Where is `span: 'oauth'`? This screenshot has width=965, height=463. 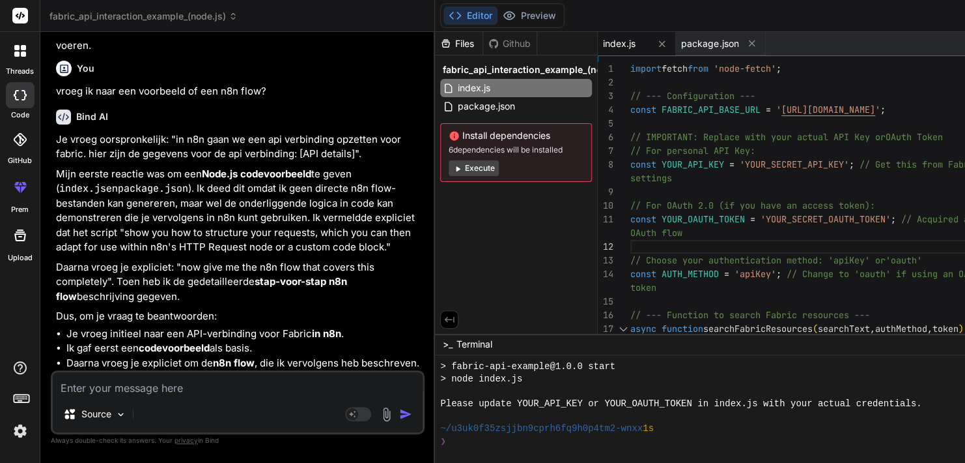 span: 'oauth' is located at coordinates (904, 260).